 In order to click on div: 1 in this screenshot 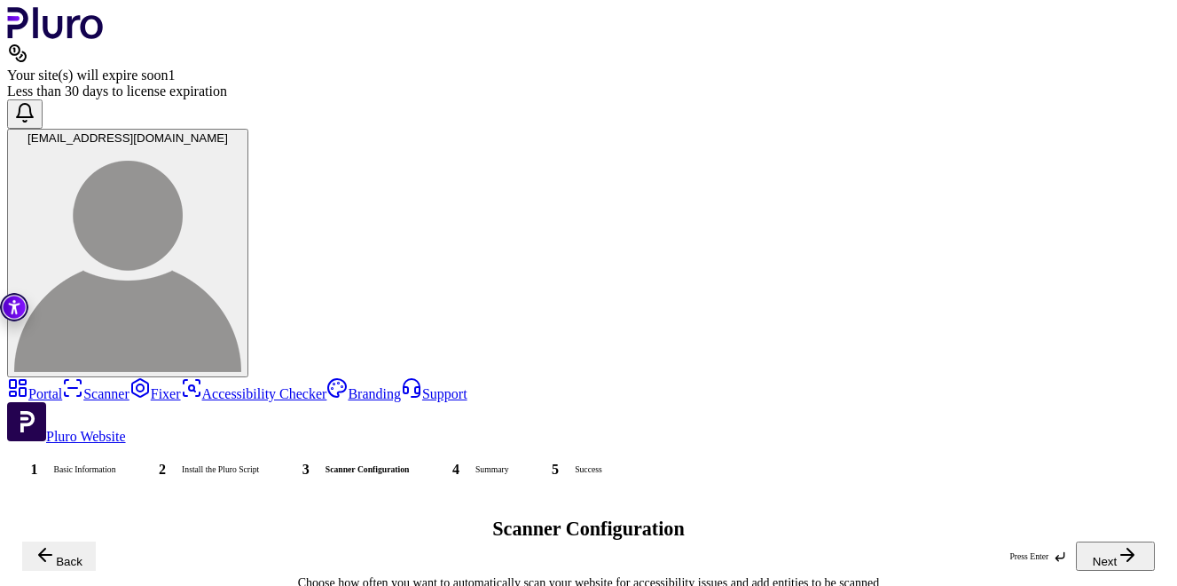, I will do `click(35, 469)`.